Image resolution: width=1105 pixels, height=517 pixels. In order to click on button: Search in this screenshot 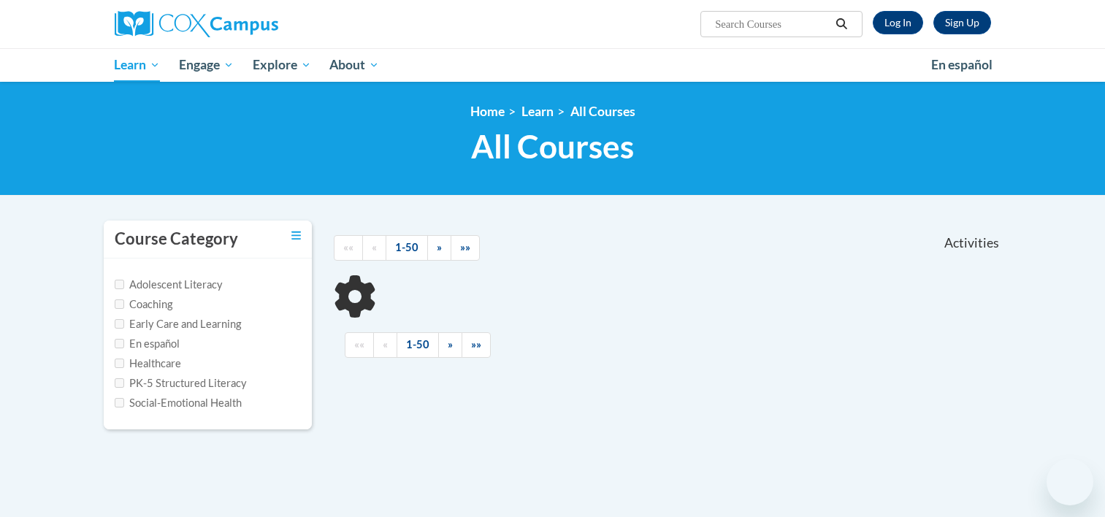, I will do `click(841, 24)`.